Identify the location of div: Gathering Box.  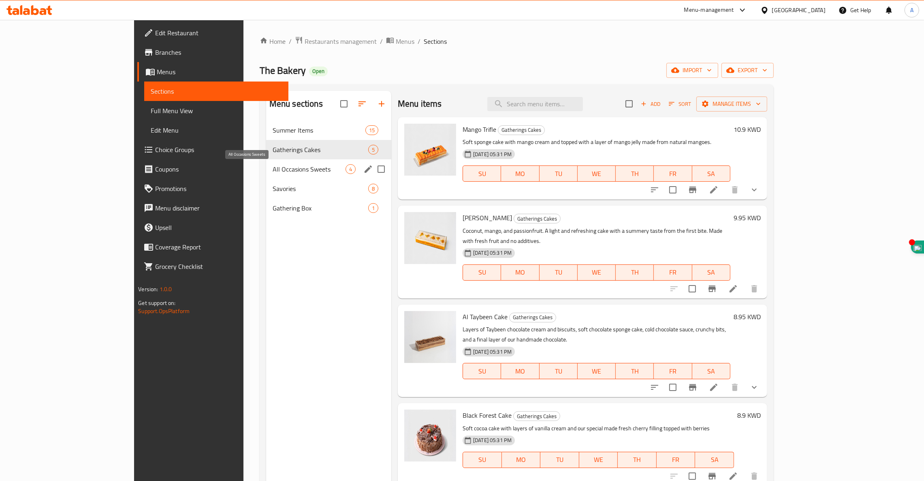
(321, 208).